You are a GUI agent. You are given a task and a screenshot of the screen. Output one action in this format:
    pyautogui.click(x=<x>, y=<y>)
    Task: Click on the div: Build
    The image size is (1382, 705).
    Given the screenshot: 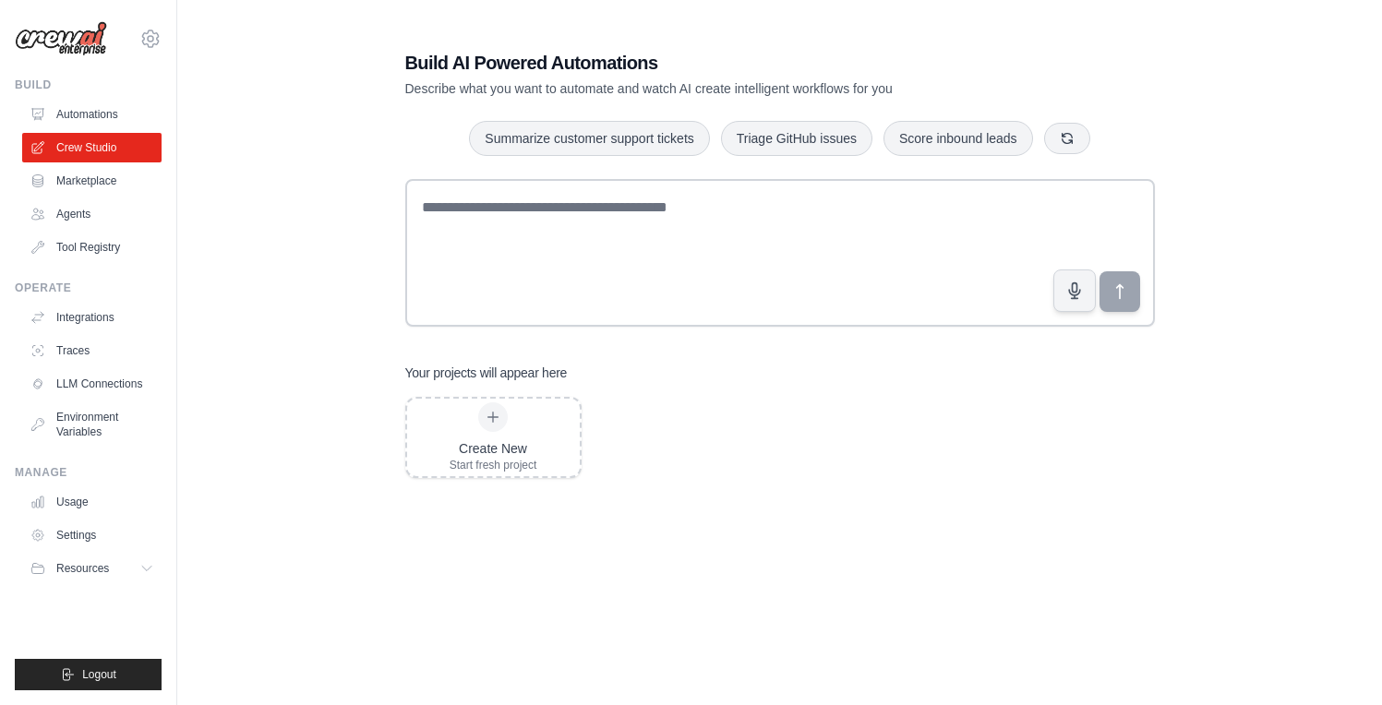 What is the action you would take?
    pyautogui.click(x=88, y=85)
    